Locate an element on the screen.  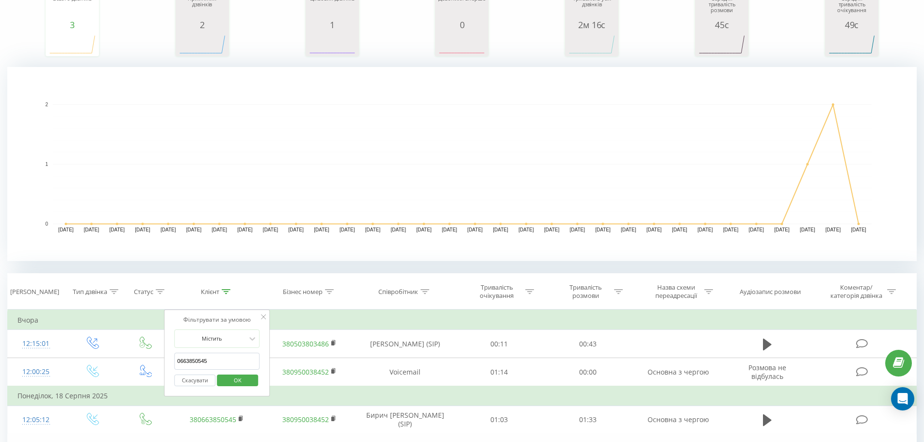
div: Фільтрувати за умовою is located at coordinates (217, 320).